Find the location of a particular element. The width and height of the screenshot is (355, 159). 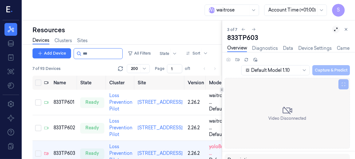

span: W a is located at coordinates (212, 10).